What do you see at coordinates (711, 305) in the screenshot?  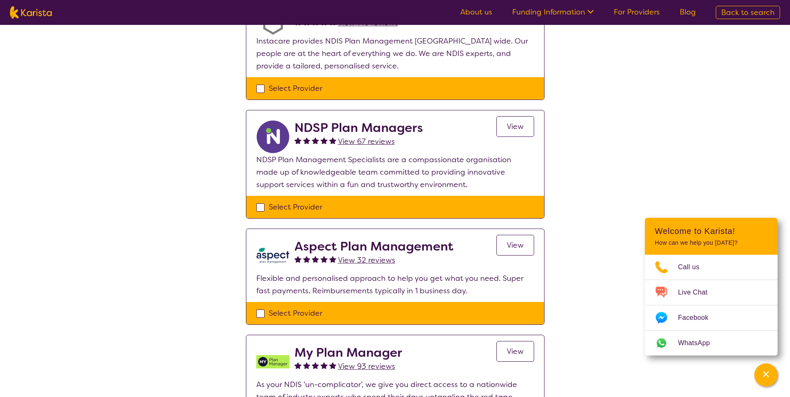 I see `ul: Choose channel` at bounding box center [711, 305].